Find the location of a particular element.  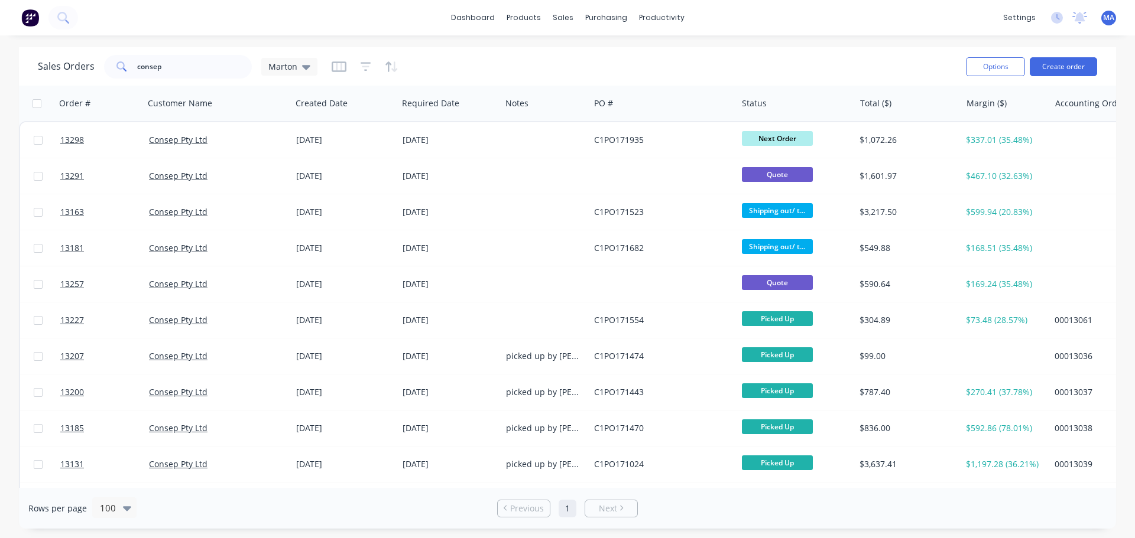

div: Required Date is located at coordinates (430, 103).